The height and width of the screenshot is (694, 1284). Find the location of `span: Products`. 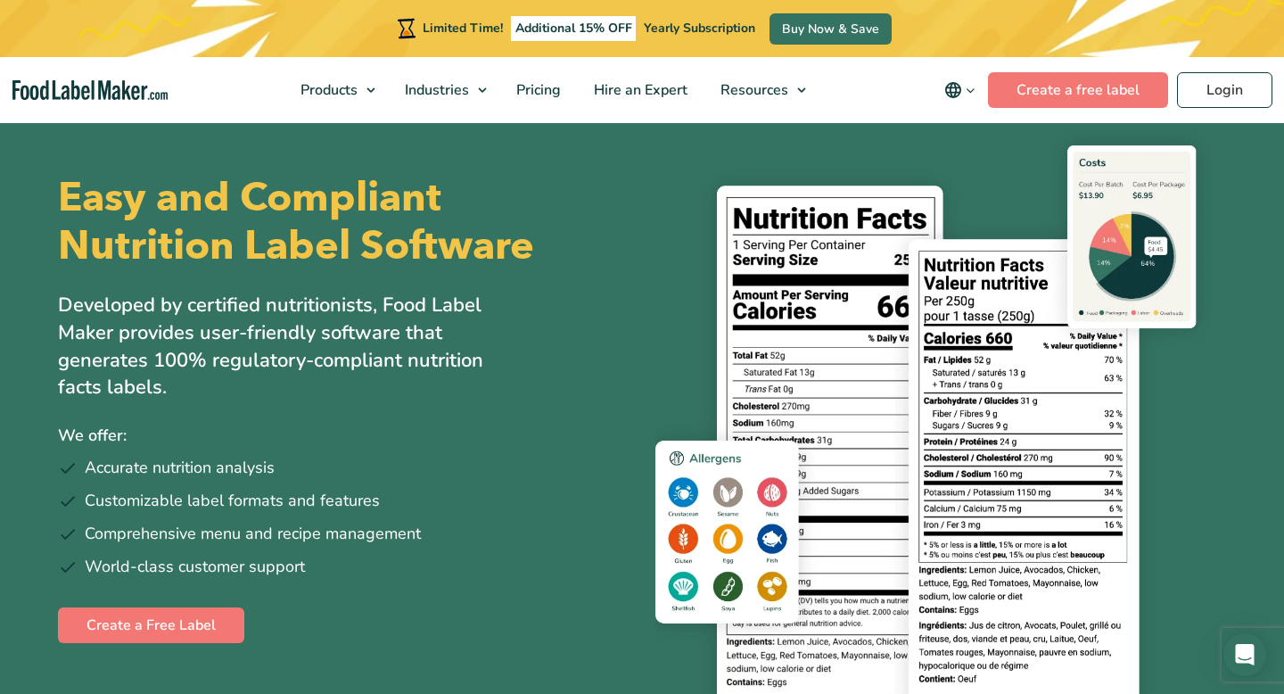

span: Products is located at coordinates (327, 90).